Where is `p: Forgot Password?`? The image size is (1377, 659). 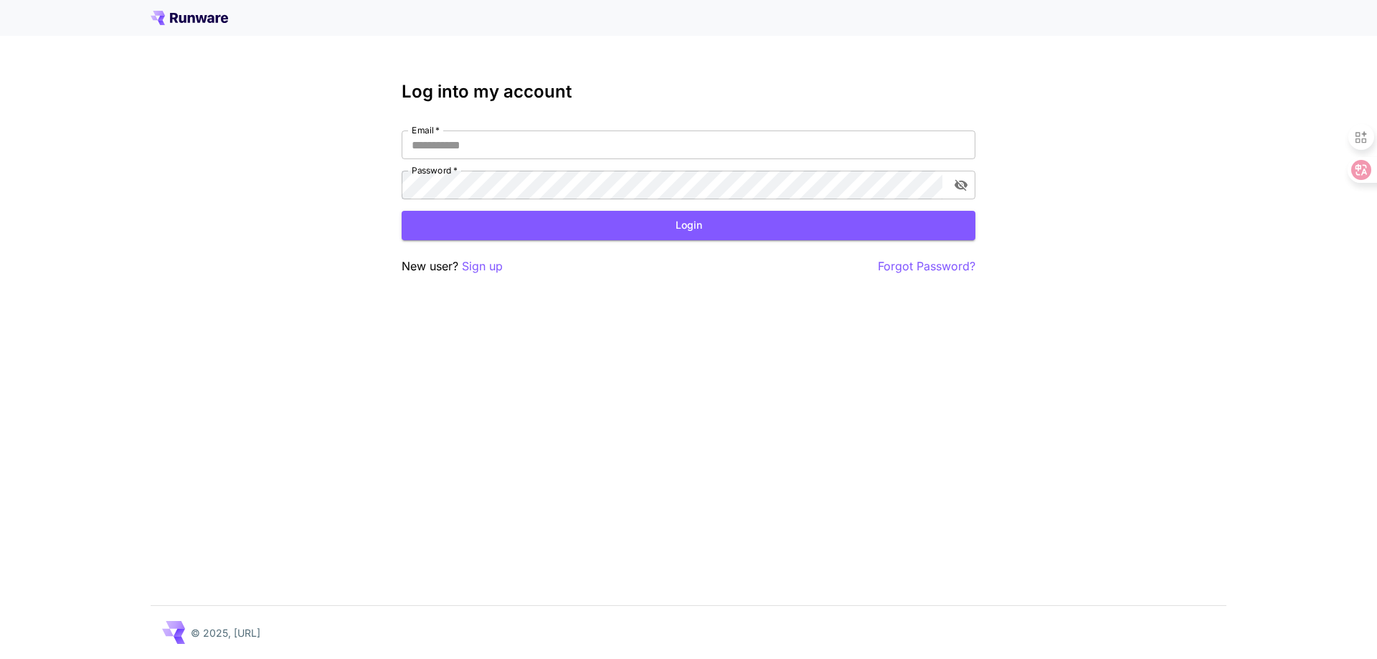
p: Forgot Password? is located at coordinates (926, 266).